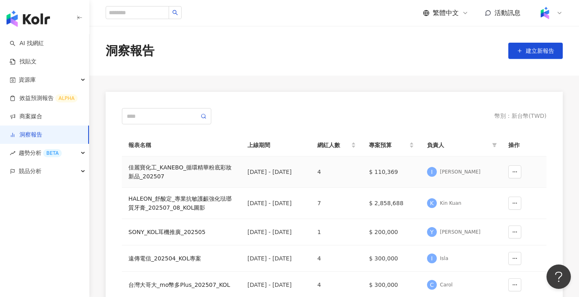 The height and width of the screenshot is (297, 579). I want to click on a: 台灣大哥大_mo幣多Plus_202507_KOL, so click(181, 285).